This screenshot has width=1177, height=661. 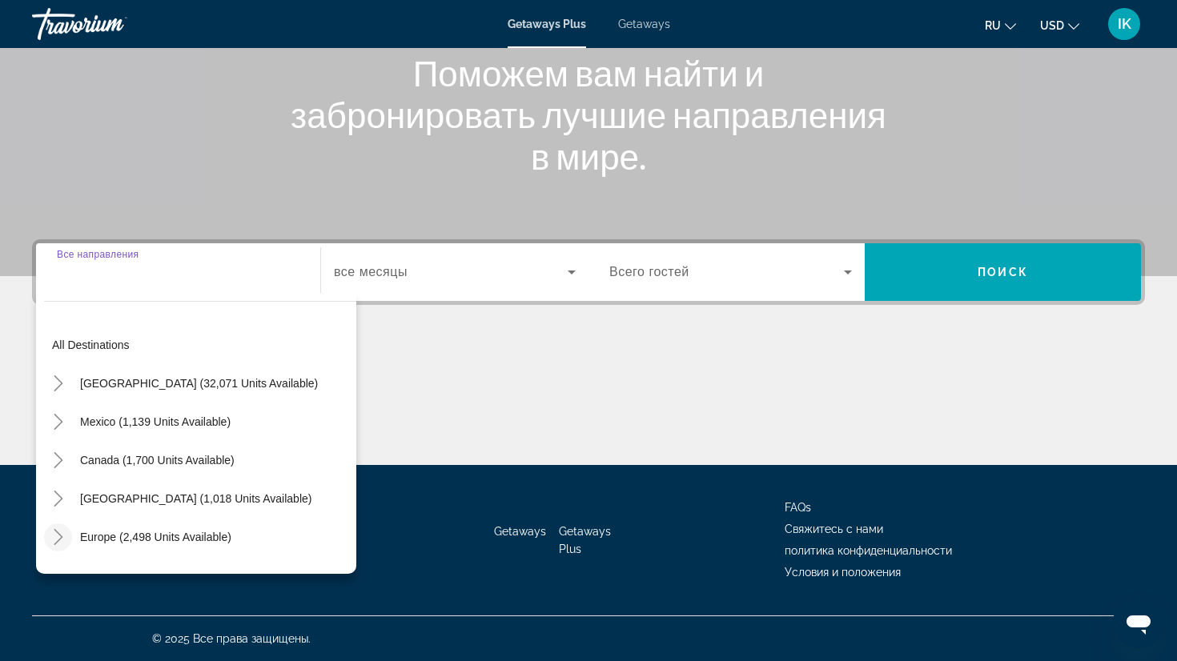 I want to click on h1: Поможем вам найти и забронировать лучшие направления в мире., so click(x=588, y=114).